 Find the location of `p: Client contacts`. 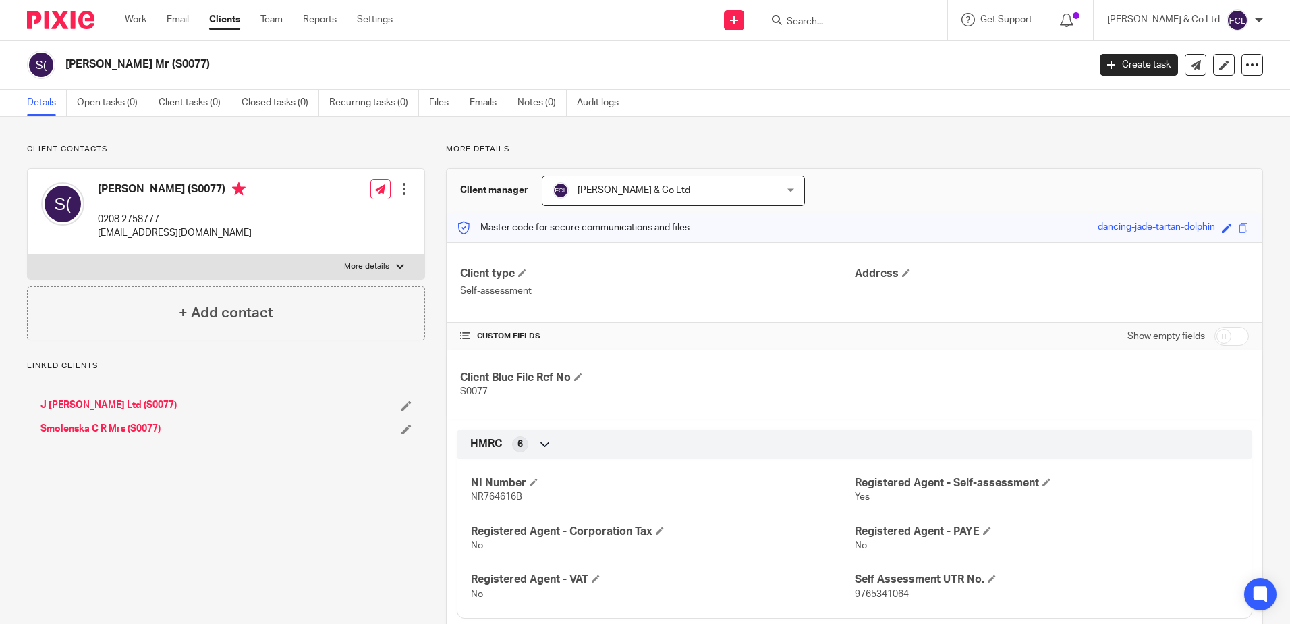

p: Client contacts is located at coordinates (226, 149).